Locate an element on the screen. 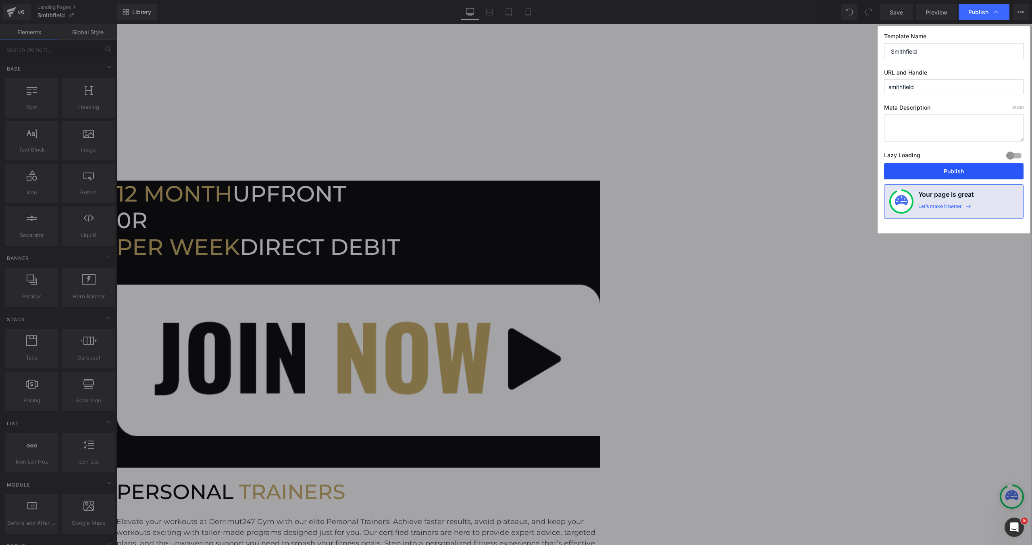  img: onboarding-status.svg is located at coordinates (902, 202).